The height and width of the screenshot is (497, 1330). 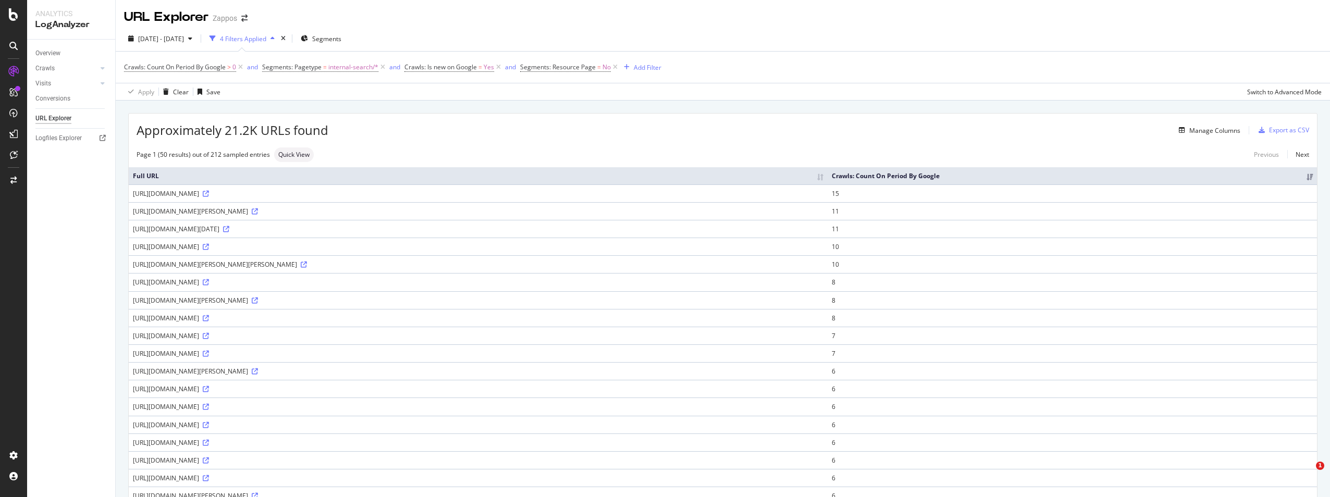 I want to click on span: Yes, so click(x=489, y=67).